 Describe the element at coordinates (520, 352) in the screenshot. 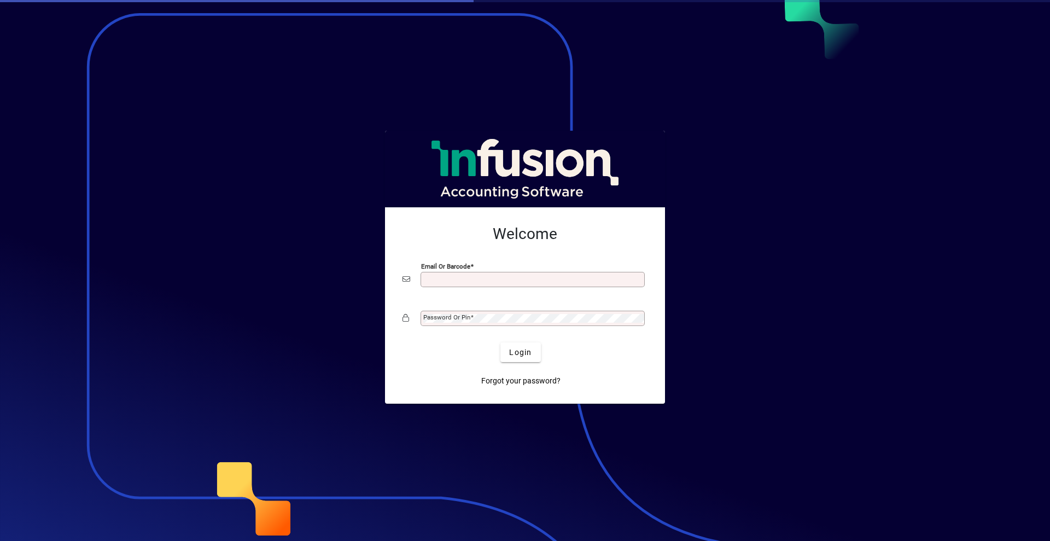

I see `span: Login` at that location.